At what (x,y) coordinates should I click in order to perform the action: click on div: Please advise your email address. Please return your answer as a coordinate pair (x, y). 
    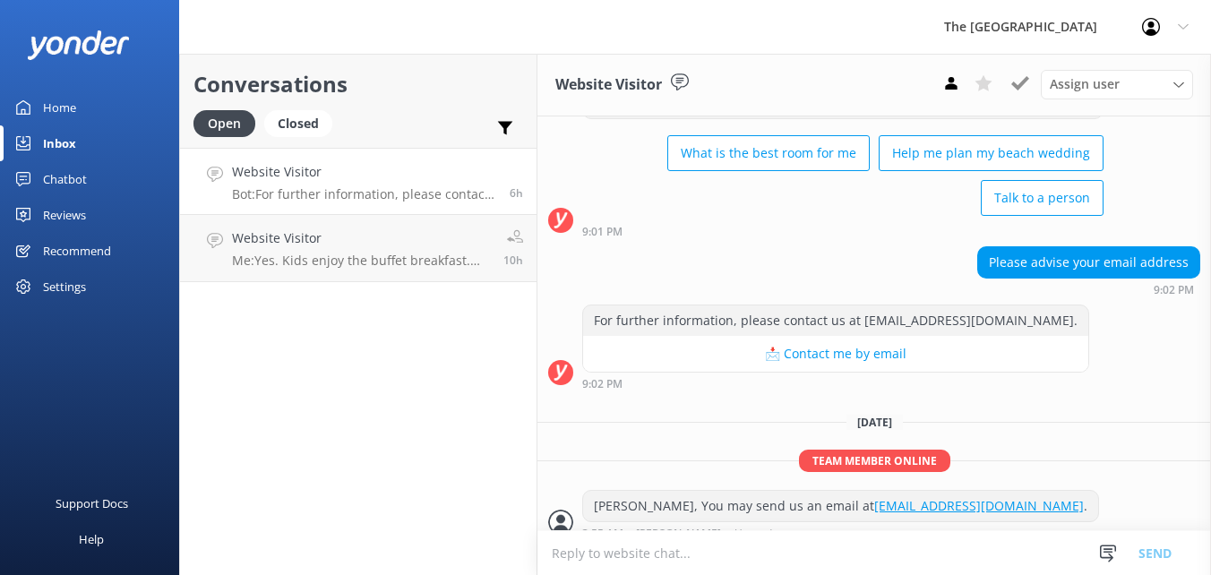
    Looking at the image, I should click on (1089, 263).